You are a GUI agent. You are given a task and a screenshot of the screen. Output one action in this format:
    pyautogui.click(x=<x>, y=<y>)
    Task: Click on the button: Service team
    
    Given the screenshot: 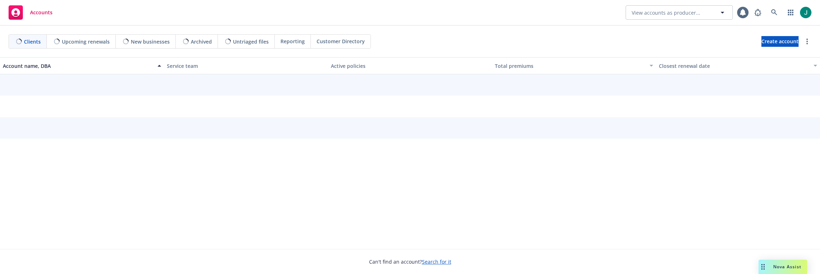 What is the action you would take?
    pyautogui.click(x=246, y=66)
    